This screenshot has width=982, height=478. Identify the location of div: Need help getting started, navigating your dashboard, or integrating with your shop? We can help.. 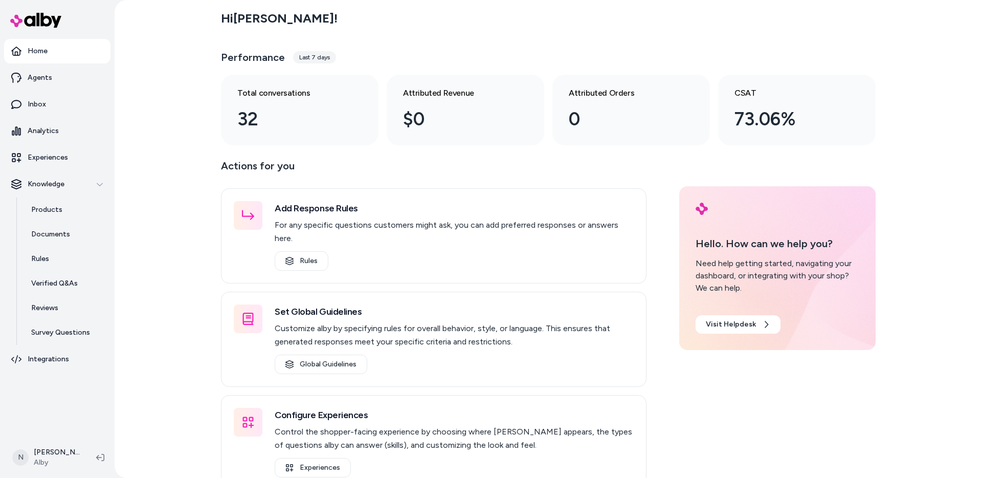
(778, 276).